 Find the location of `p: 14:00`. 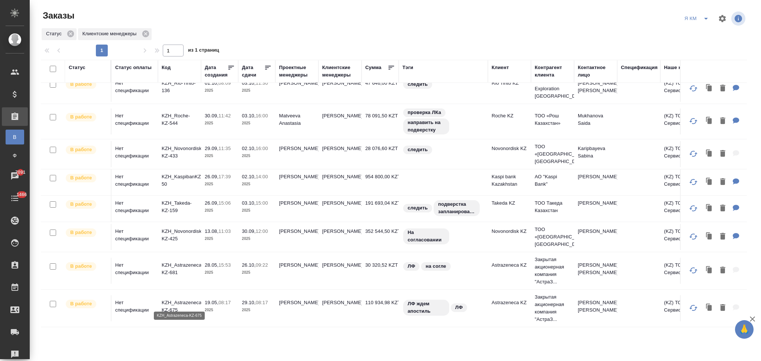

p: 14:00 is located at coordinates (262, 177).